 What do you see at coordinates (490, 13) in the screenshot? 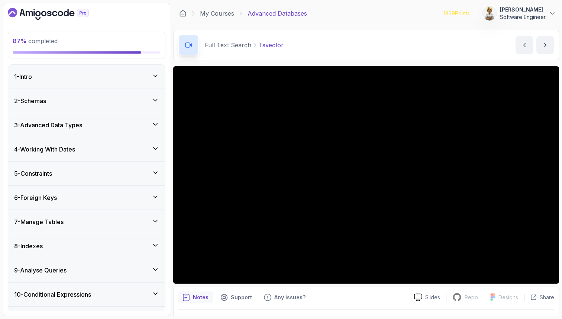
I see `img: user profile image` at bounding box center [490, 13].